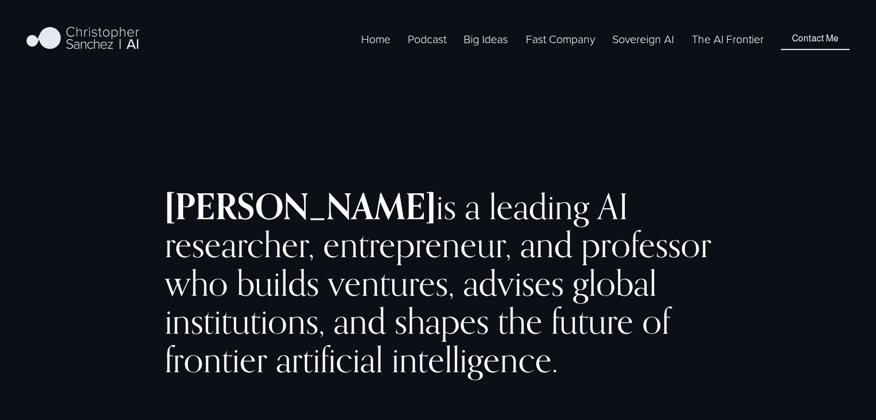 The height and width of the screenshot is (420, 876). I want to click on img: Christopher Sanchez | AI, so click(83, 39).